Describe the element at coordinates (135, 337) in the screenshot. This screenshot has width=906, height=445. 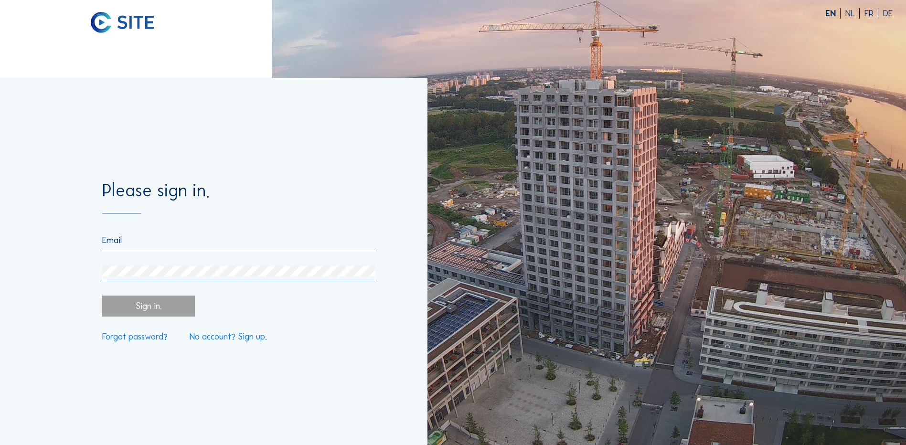
I see `a: Forgot password?` at that location.